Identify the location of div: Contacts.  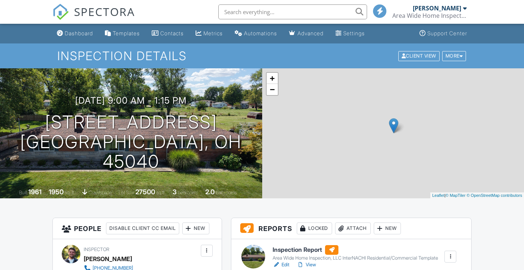
(172, 33).